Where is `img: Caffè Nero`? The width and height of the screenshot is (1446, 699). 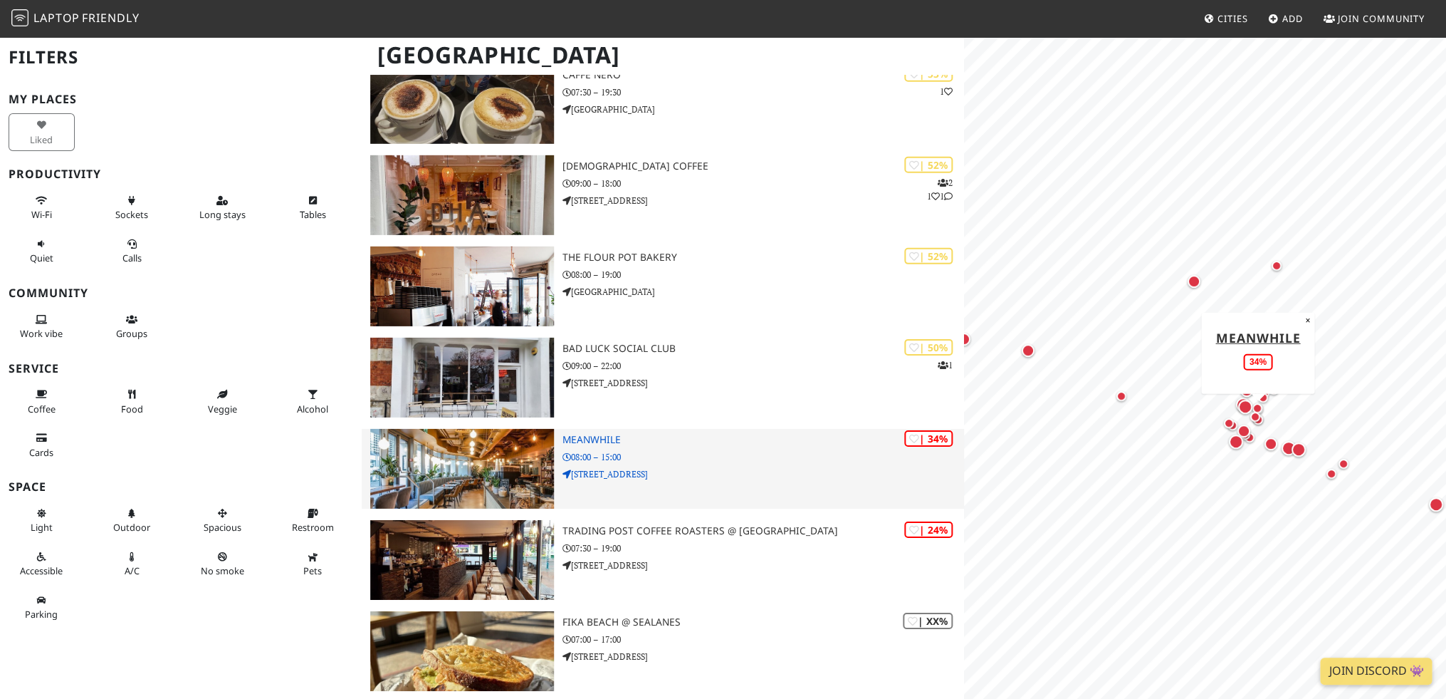
img: Caffè Nero is located at coordinates (462, 104).